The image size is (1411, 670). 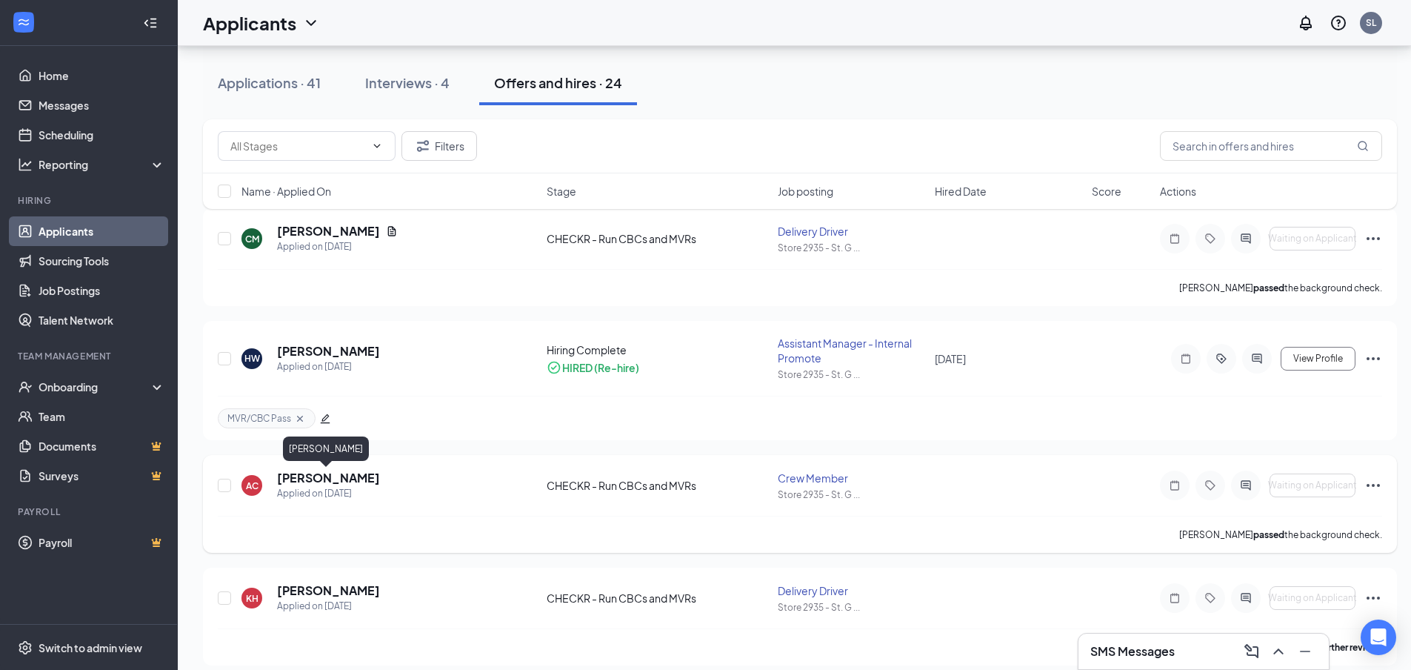 What do you see at coordinates (554, 367) in the screenshot?
I see `svg: CheckmarkCircle` at bounding box center [554, 367].